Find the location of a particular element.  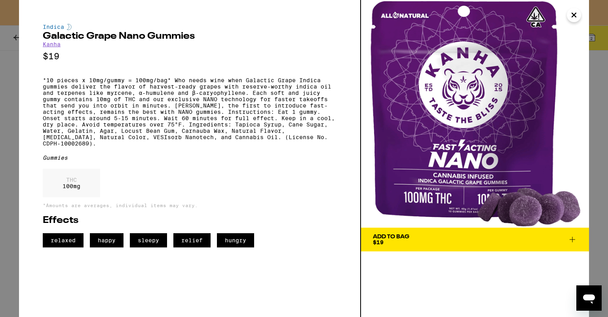

div: Add To Bag is located at coordinates (391, 237).